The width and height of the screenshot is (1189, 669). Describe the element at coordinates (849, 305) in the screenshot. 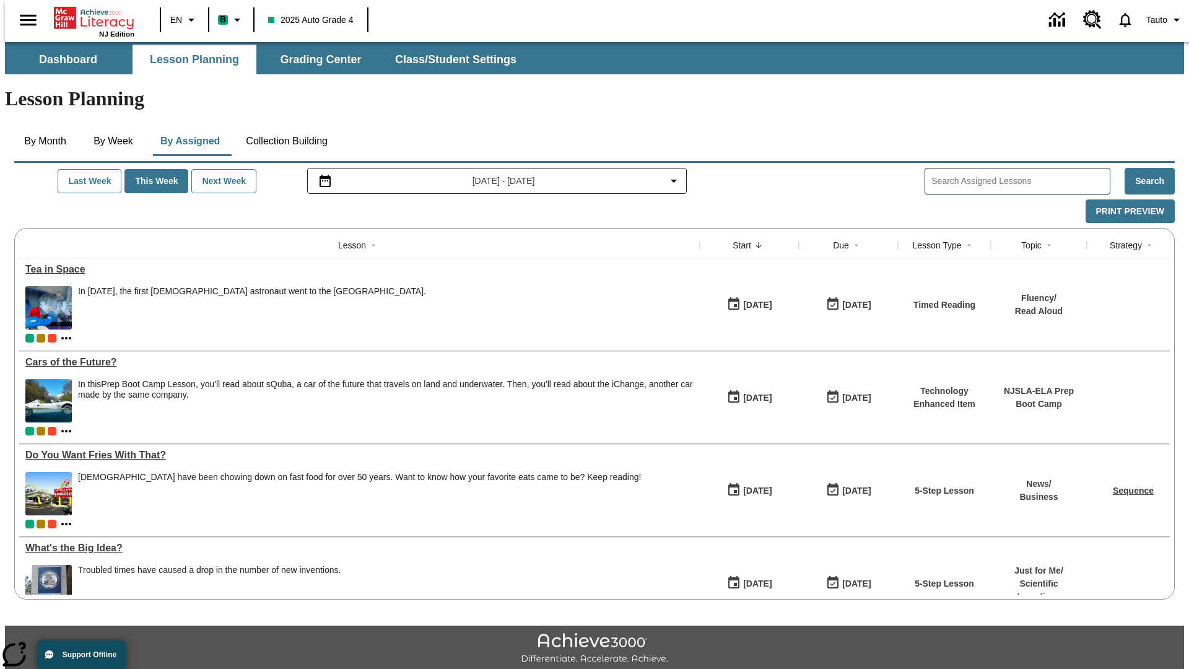

I see `button: 10/12/25: Last day the lesson can be accessed` at that location.